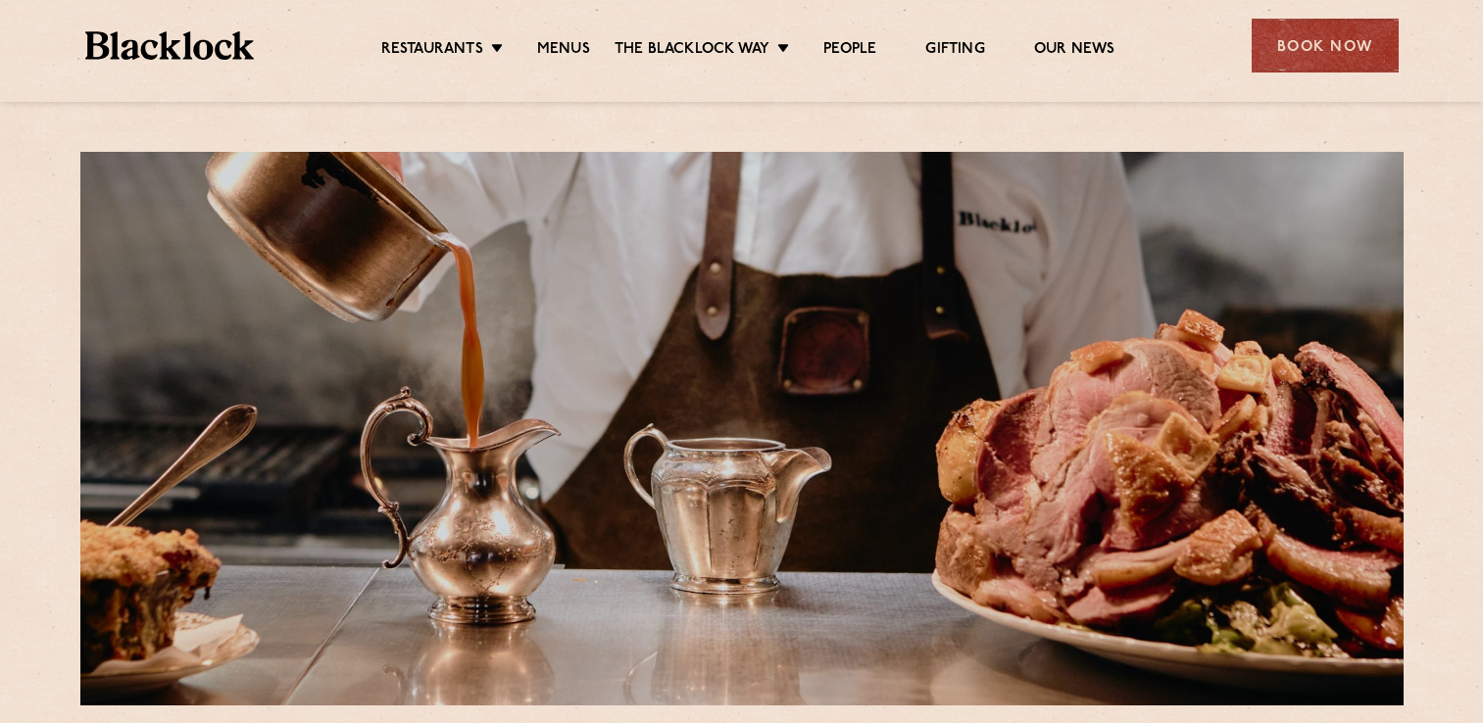  Describe the element at coordinates (170, 45) in the screenshot. I see `img: BL_Textured_Logo-footer-cropped.svg` at that location.